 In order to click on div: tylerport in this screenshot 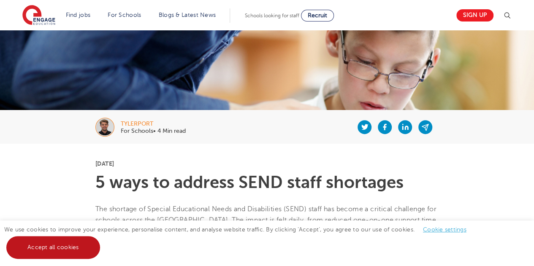, I will do `click(153, 124)`.